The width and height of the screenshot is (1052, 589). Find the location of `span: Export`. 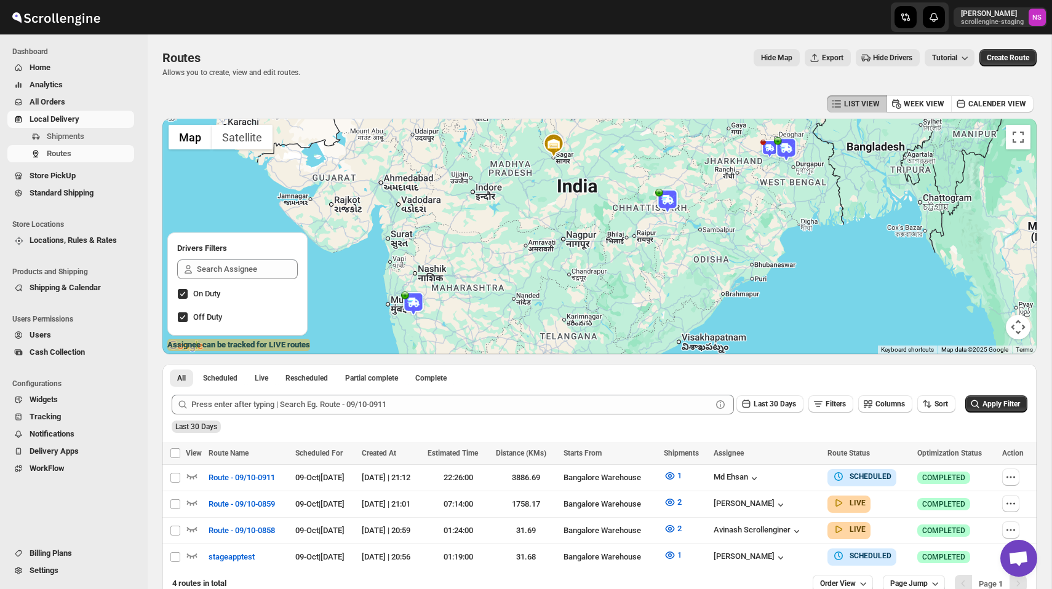

span: Export is located at coordinates (832, 58).